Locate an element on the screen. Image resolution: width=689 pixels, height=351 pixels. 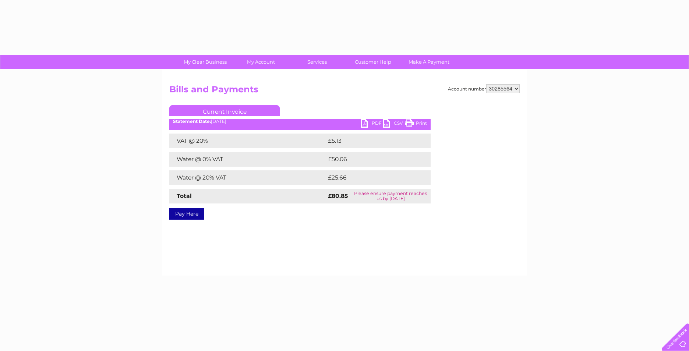
a: My Clear Business is located at coordinates (205, 62).